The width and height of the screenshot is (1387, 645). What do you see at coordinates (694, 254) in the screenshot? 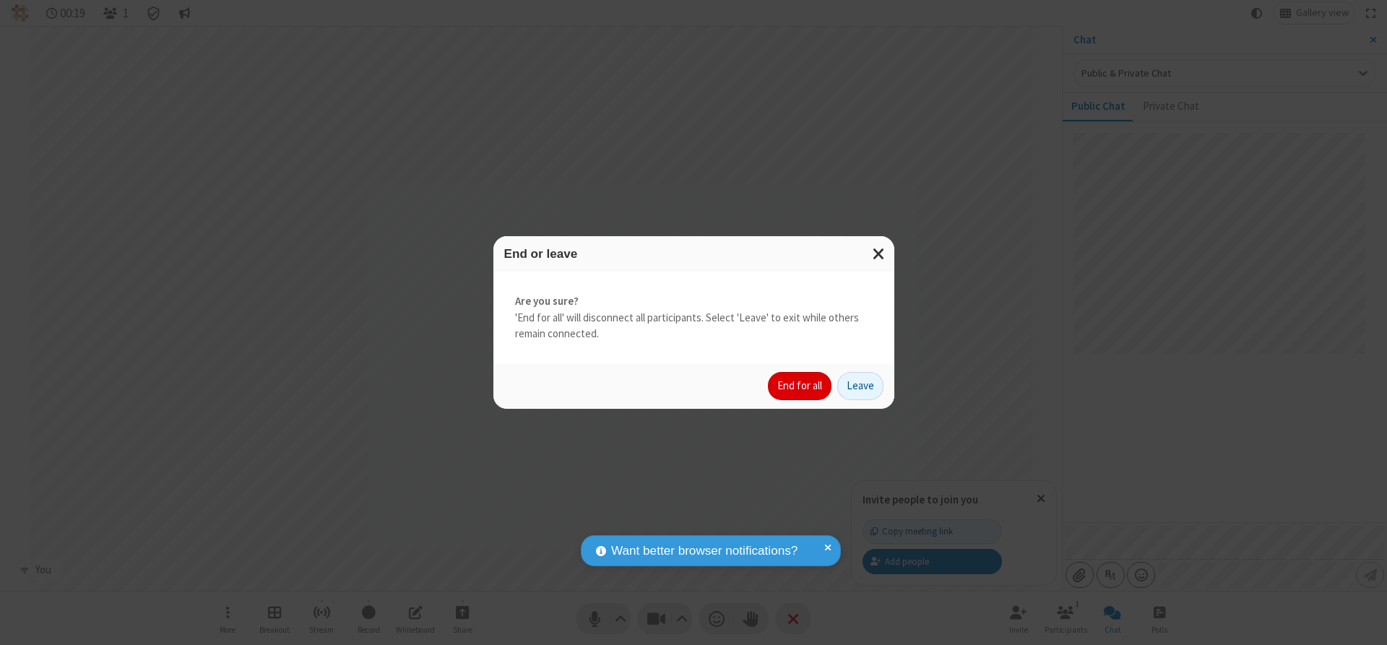
I see `h3: End or leave` at bounding box center [694, 254].